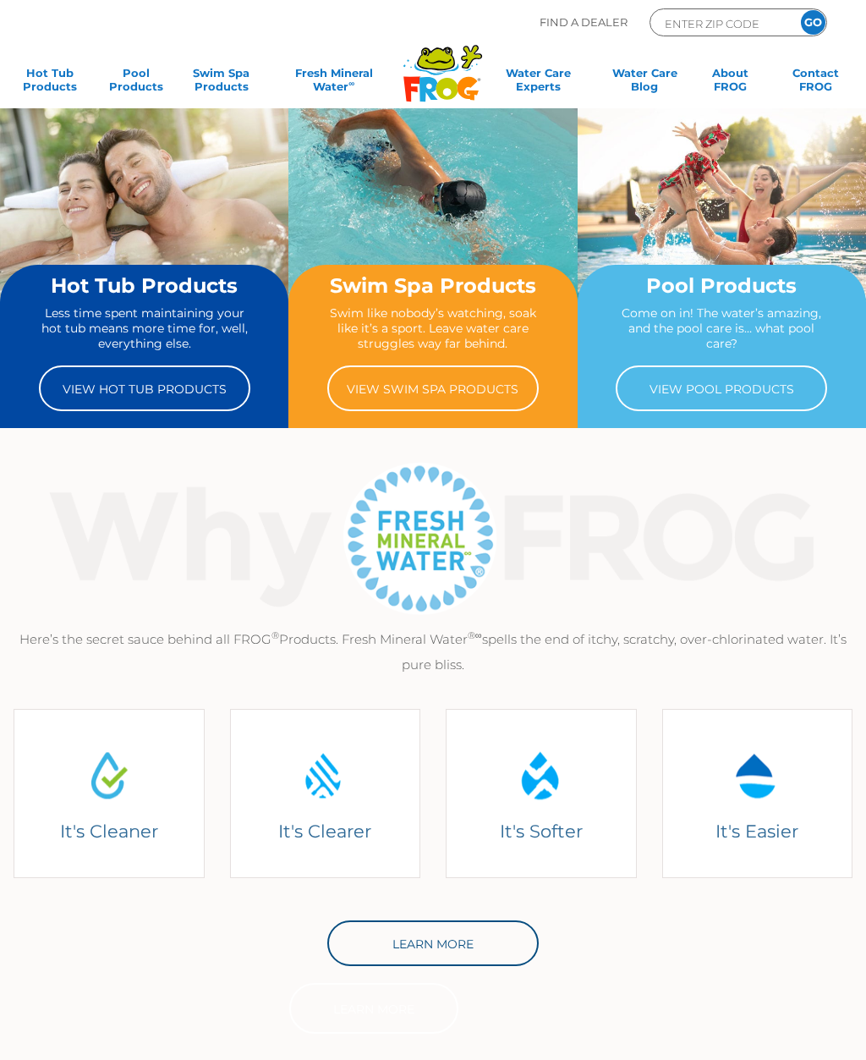 The width and height of the screenshot is (866, 1060). I want to click on p: Swim like nobody’s watching, soak like it’s a sport. Leave water care struggles way far behind., so click(432, 328).